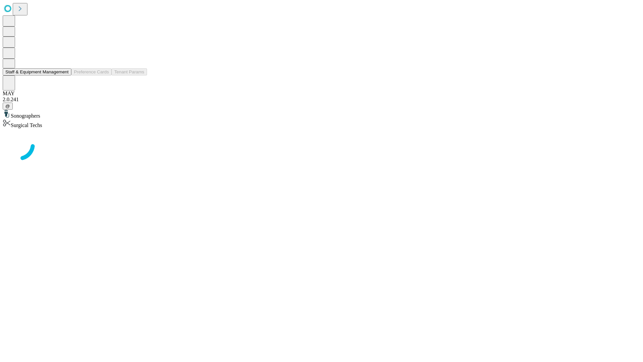 The width and height of the screenshot is (643, 362). I want to click on button: Tenant Params, so click(129, 72).